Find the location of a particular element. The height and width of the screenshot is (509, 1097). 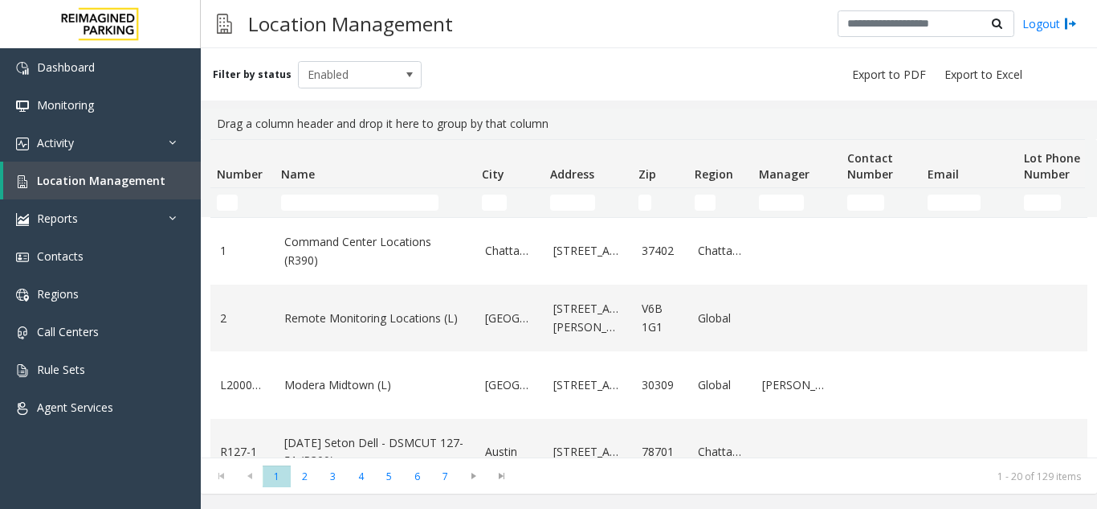

td: Address Filter is located at coordinates (588, 202).